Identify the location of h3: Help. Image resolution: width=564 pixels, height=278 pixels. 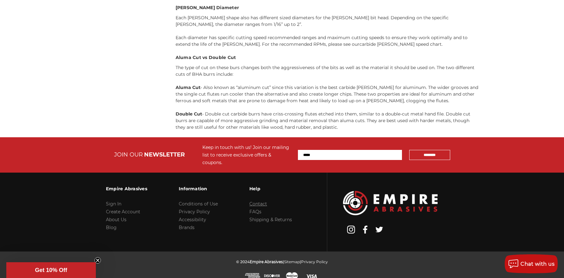
(271, 189).